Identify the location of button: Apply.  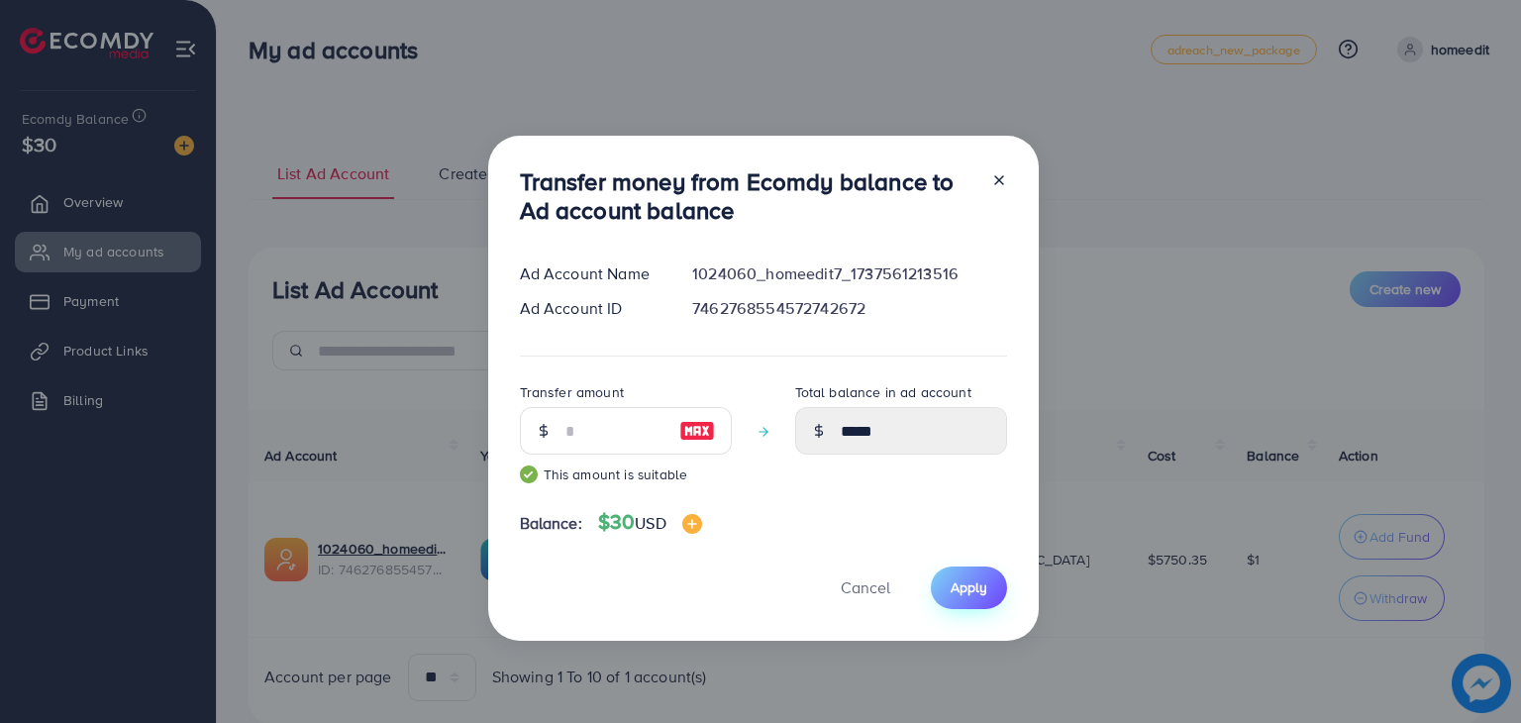
(968, 587).